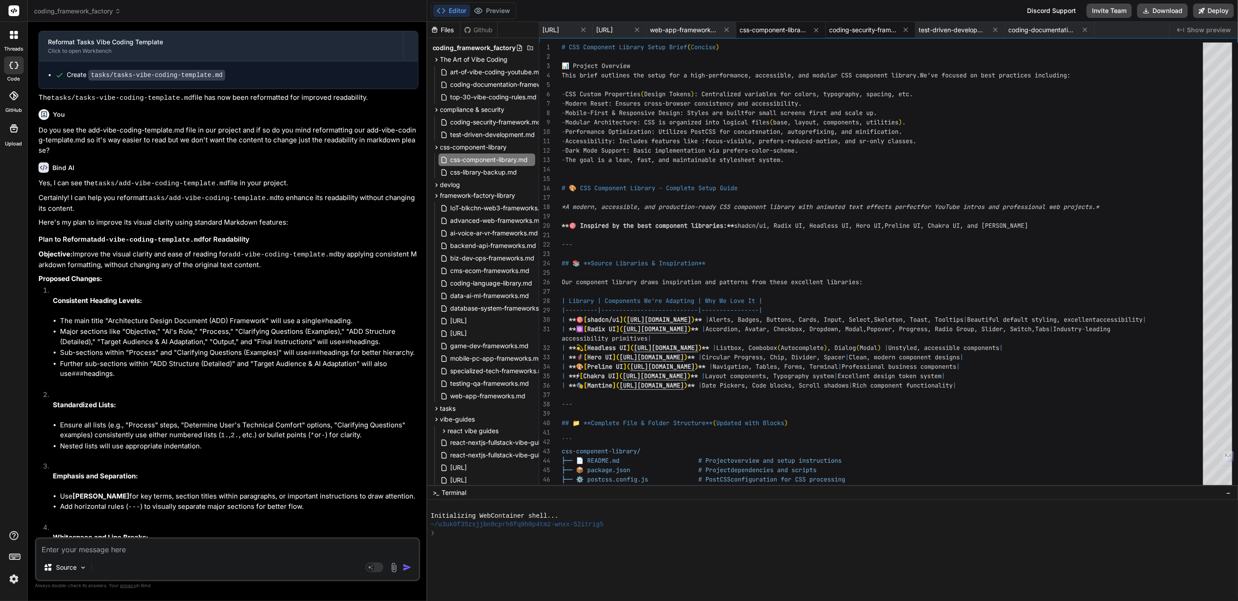 Image resolution: width=1238 pixels, height=601 pixels. What do you see at coordinates (497, 221) in the screenshot?
I see `span: advanced-web-frameworks.md` at bounding box center [497, 221].